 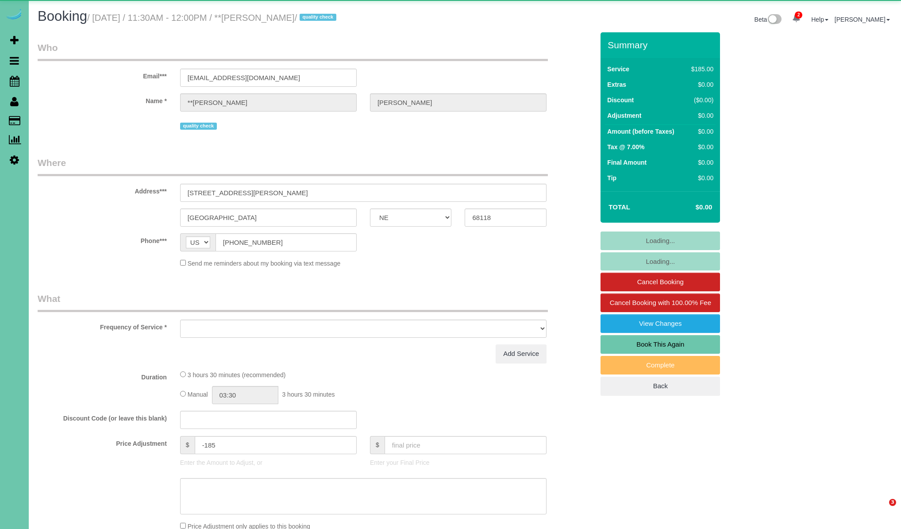 What do you see at coordinates (892, 502) in the screenshot?
I see `span: 3` at bounding box center [892, 502].